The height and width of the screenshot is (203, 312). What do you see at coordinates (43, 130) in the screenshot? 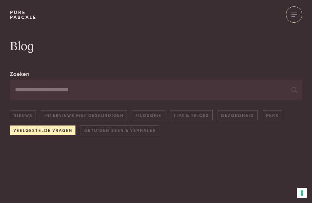
I see `a: Veelgestelde vragen` at bounding box center [43, 130].